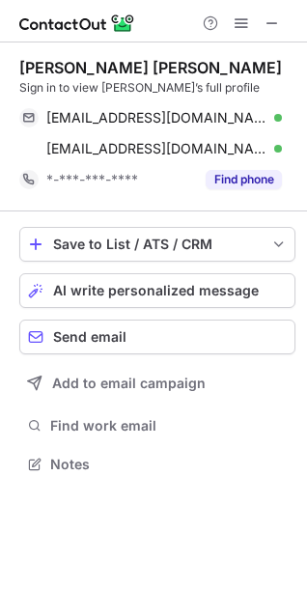 Image resolution: width=307 pixels, height=616 pixels. I want to click on button: Find work email, so click(157, 426).